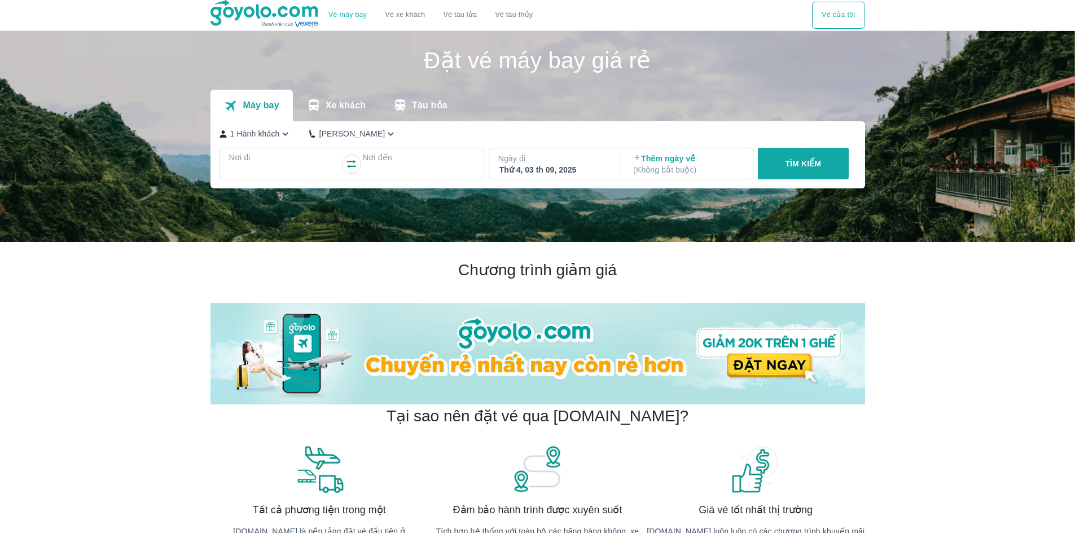  I want to click on div: transportation tabs, so click(336, 105).